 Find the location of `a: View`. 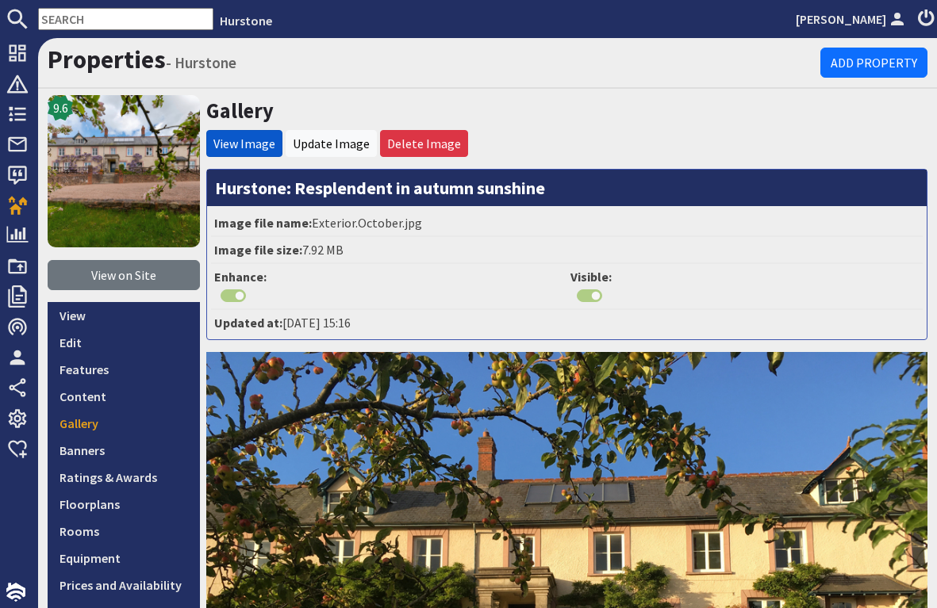

a: View is located at coordinates (124, 316).